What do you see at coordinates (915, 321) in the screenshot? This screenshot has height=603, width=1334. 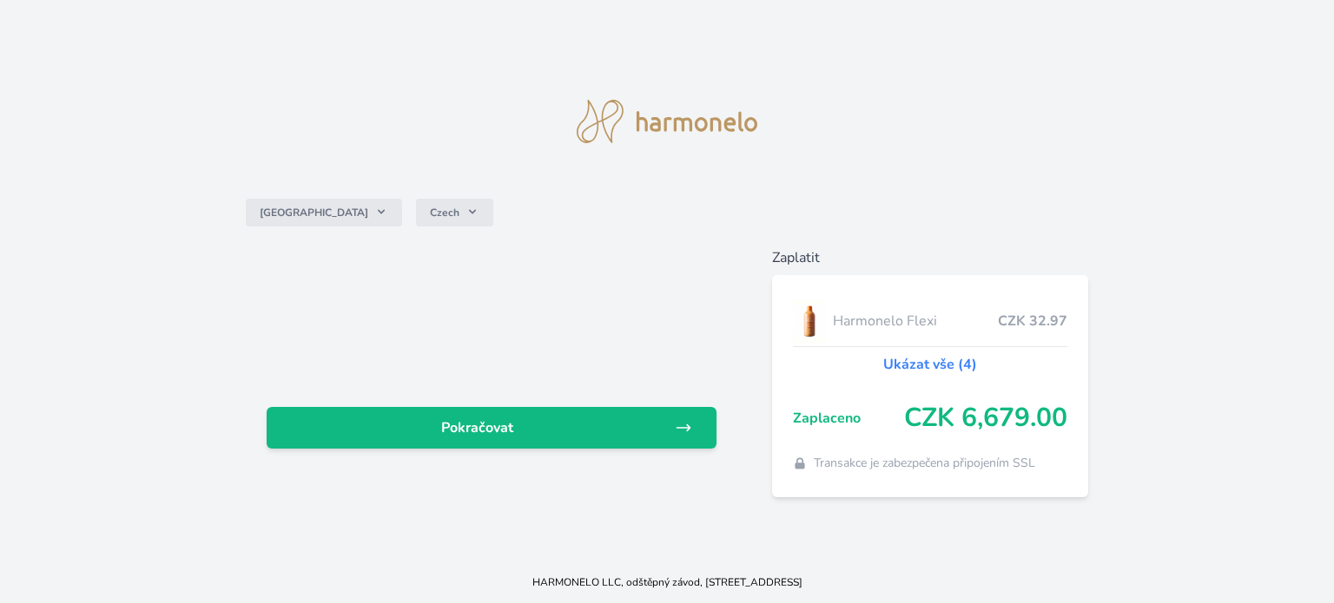 I see `span: Harmonelo Flexi` at bounding box center [915, 321].